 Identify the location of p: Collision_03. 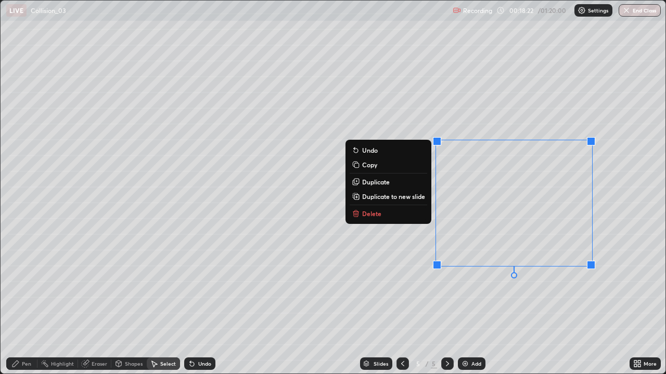
(48, 10).